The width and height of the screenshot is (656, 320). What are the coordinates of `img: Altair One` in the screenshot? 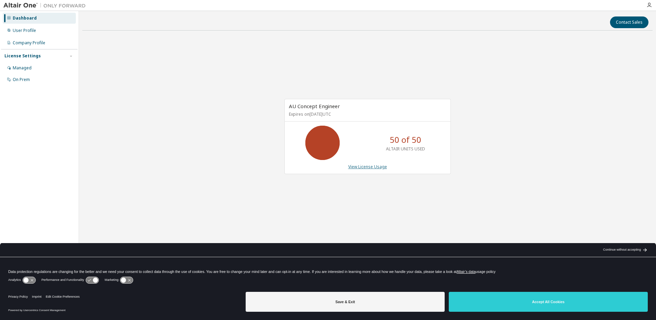 It's located at (46, 5).